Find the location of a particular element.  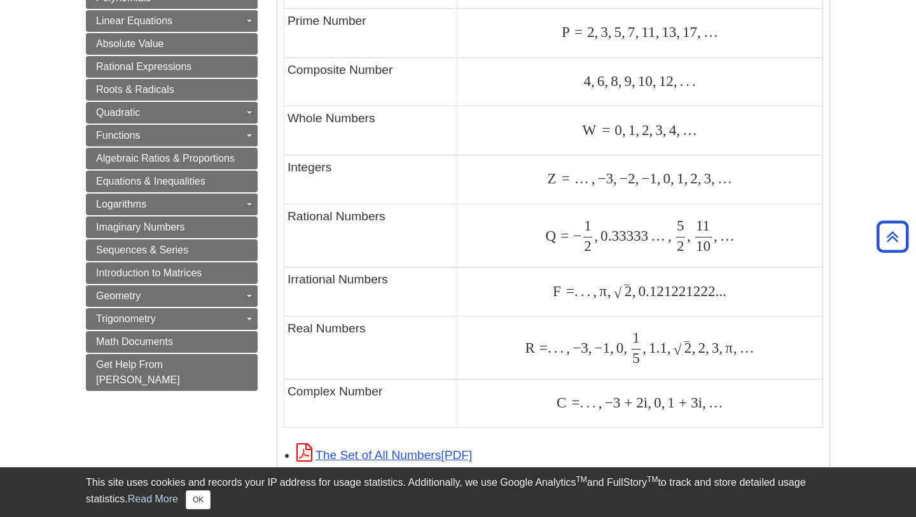

td: Whole Numbers is located at coordinates (371, 130).